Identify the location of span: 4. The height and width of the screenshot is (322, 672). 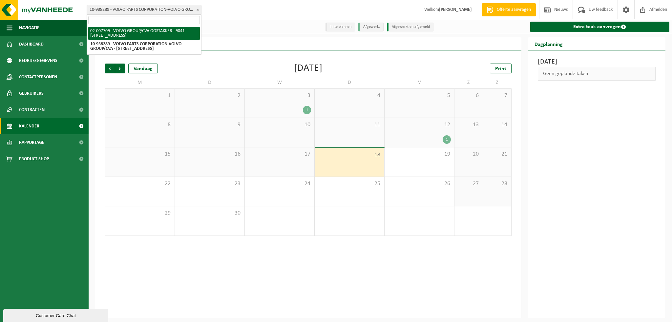
(349, 96).